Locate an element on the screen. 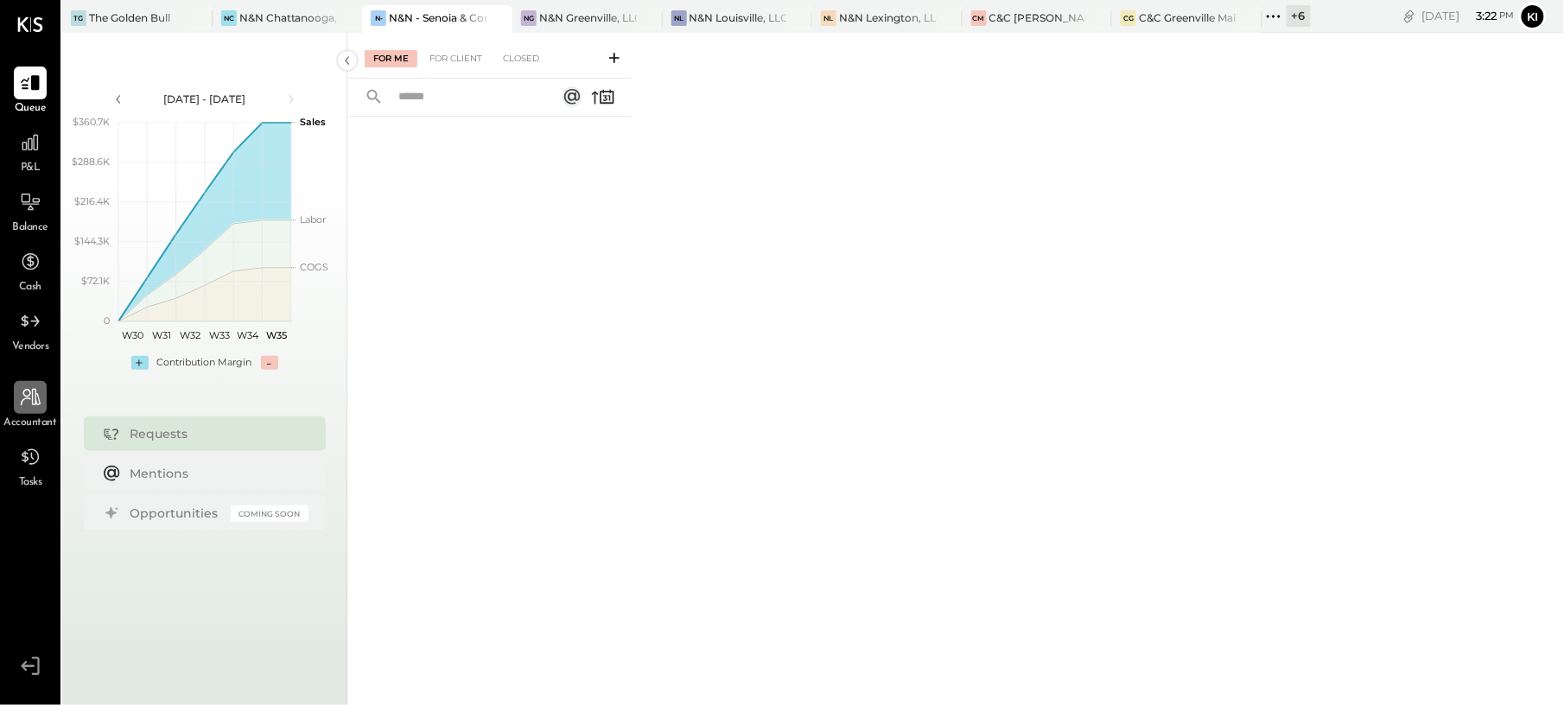 The image size is (1564, 705). text: W35 is located at coordinates (277, 335).